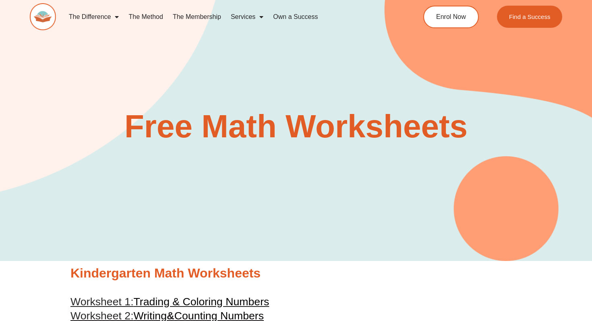 This screenshot has height=321, width=592. I want to click on a: Enrol Now, so click(451, 17).